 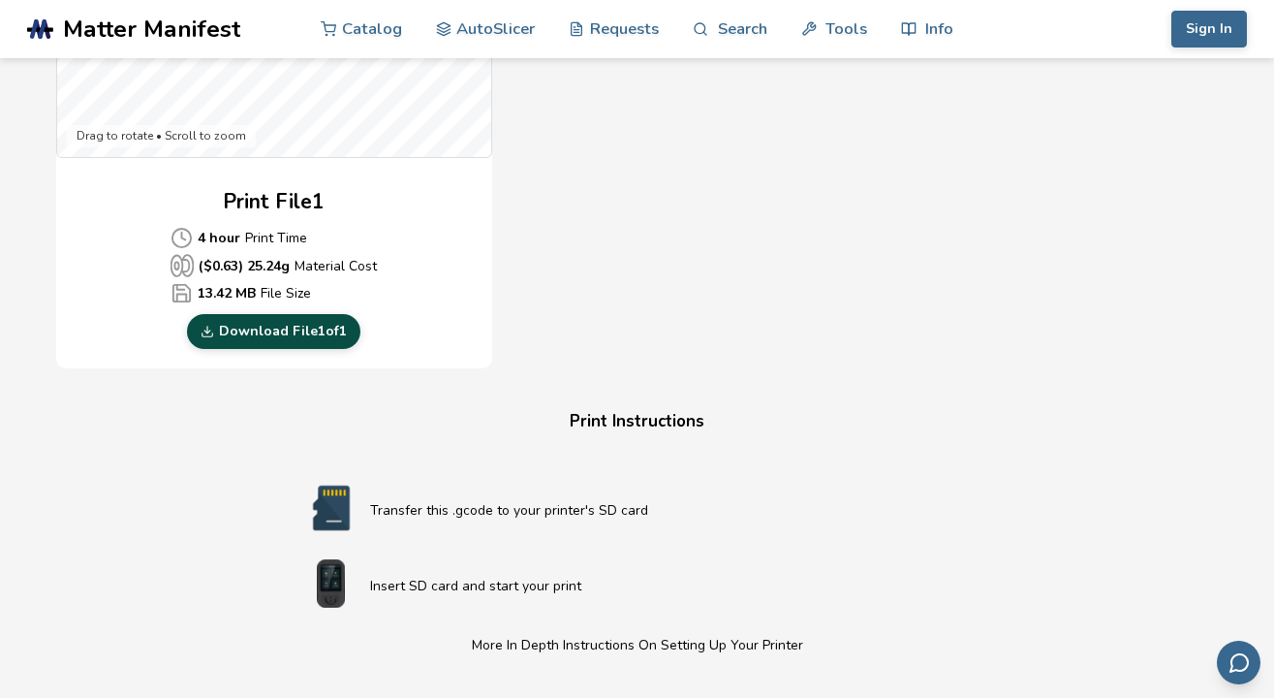 I want to click on p: More In Depth Instructions On Setting Up Your Printer, so click(x=637, y=644).